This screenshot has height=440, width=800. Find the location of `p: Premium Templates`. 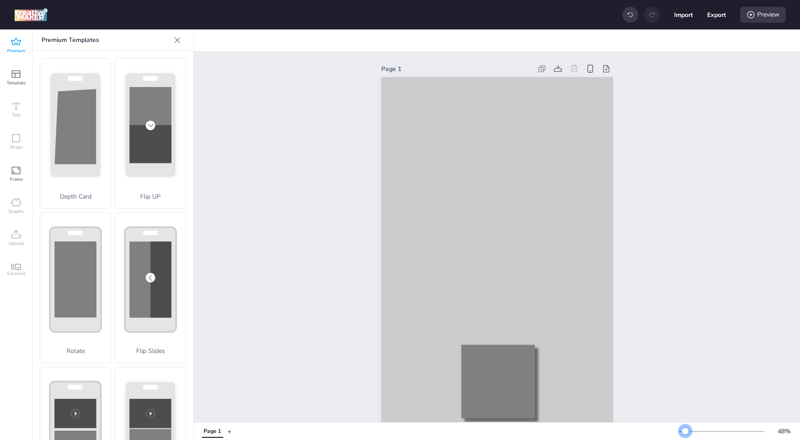

p: Premium Templates is located at coordinates (106, 40).